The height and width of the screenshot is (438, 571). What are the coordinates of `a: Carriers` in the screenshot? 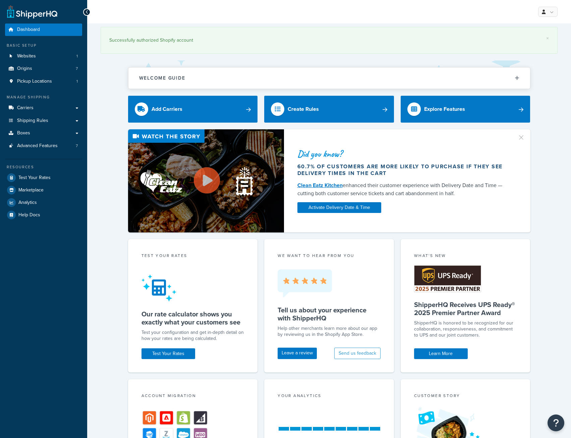 It's located at (44, 108).